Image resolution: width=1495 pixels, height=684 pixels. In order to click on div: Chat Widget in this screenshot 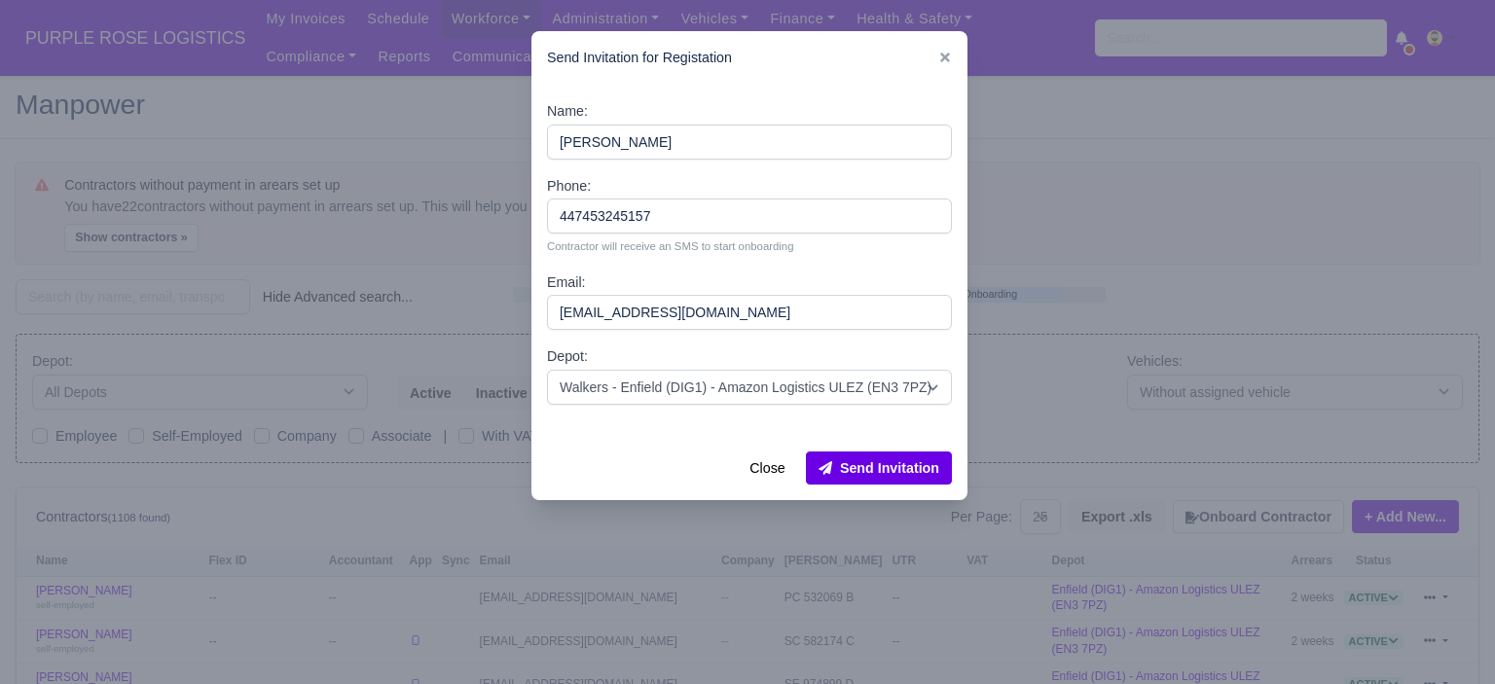, I will do `click(1446, 637)`.